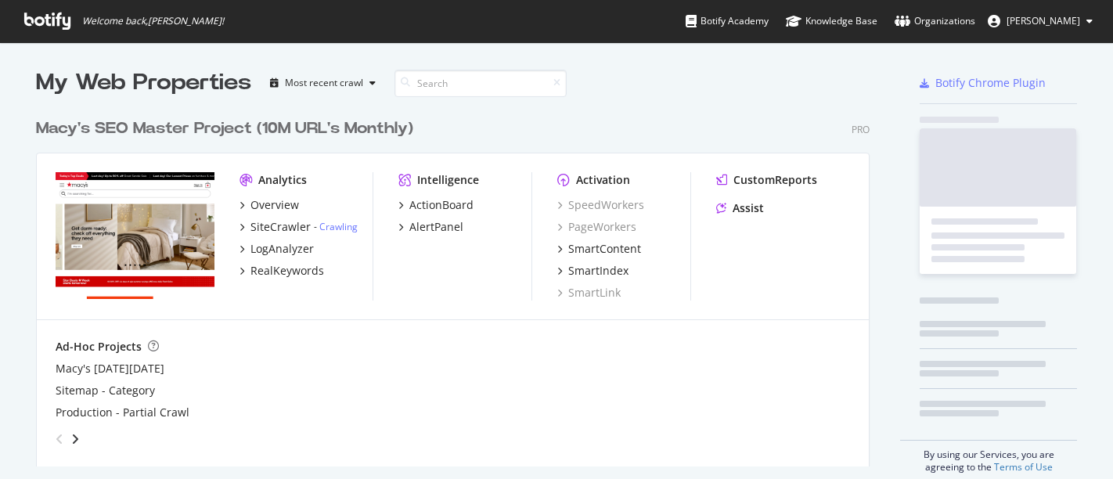  Describe the element at coordinates (459, 283) in the screenshot. I see `div: grid` at that location.